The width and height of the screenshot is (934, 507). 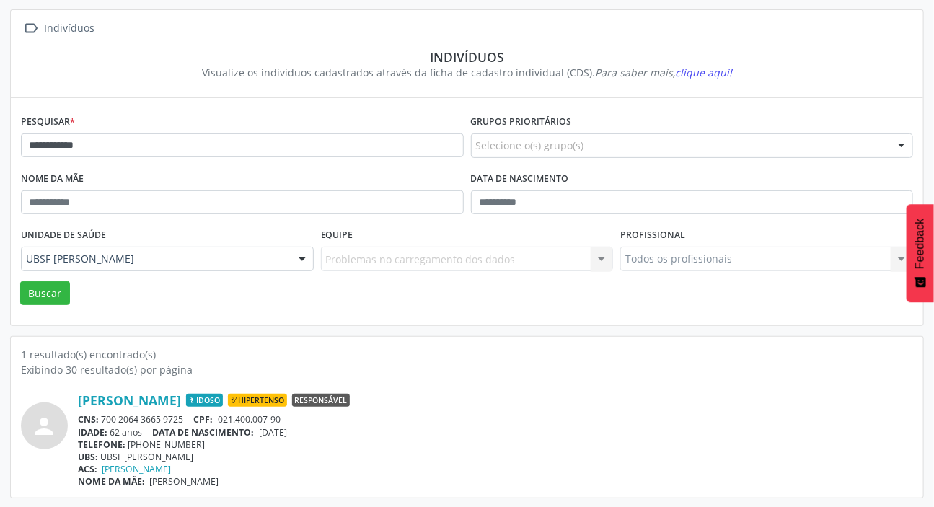 I want to click on span: CNS:, so click(x=88, y=419).